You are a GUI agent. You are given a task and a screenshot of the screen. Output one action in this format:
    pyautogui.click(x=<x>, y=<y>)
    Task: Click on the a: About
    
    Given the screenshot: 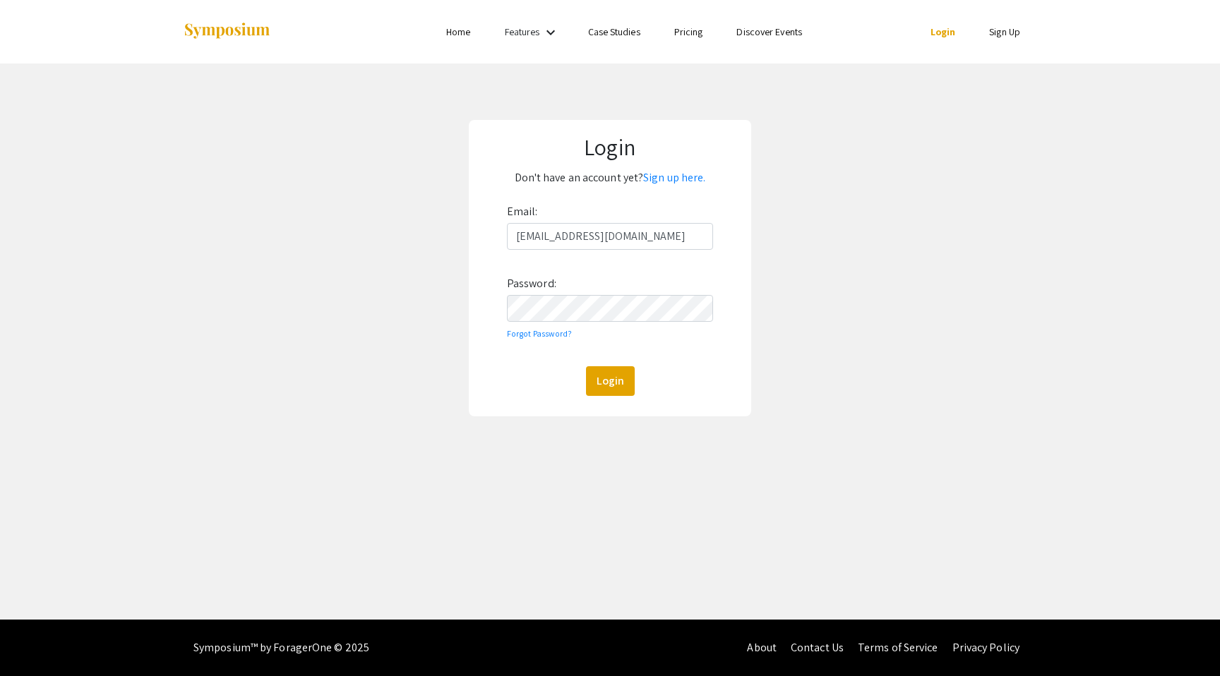 What is the action you would take?
    pyautogui.click(x=762, y=647)
    